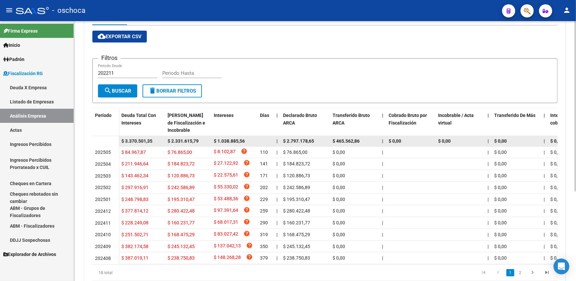 The image size is (576, 281). Describe the element at coordinates (119, 37) in the screenshot. I see `button: Exportar CSV` at that location.